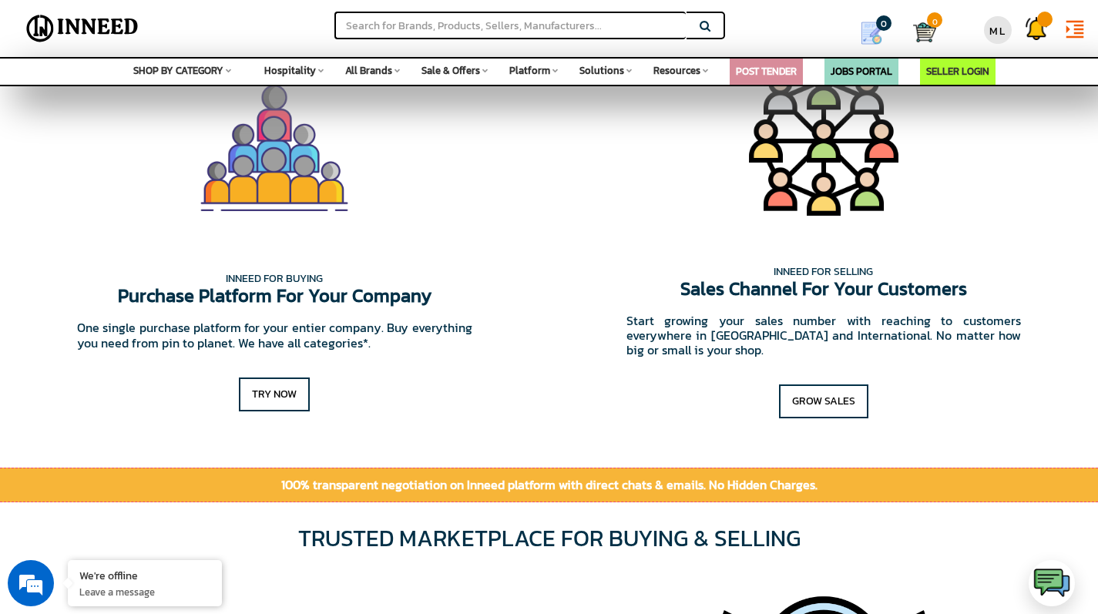 This screenshot has height=614, width=1098. What do you see at coordinates (1052, 583) in the screenshot?
I see `img: logo.png` at bounding box center [1052, 583].